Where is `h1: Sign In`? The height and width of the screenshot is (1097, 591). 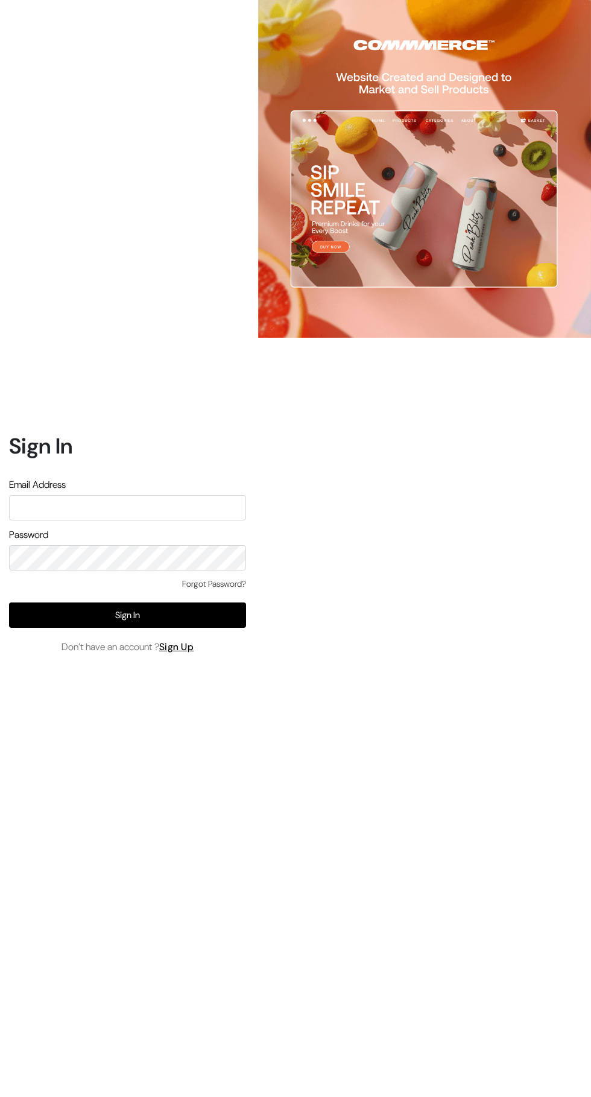
h1: Sign In is located at coordinates (127, 446).